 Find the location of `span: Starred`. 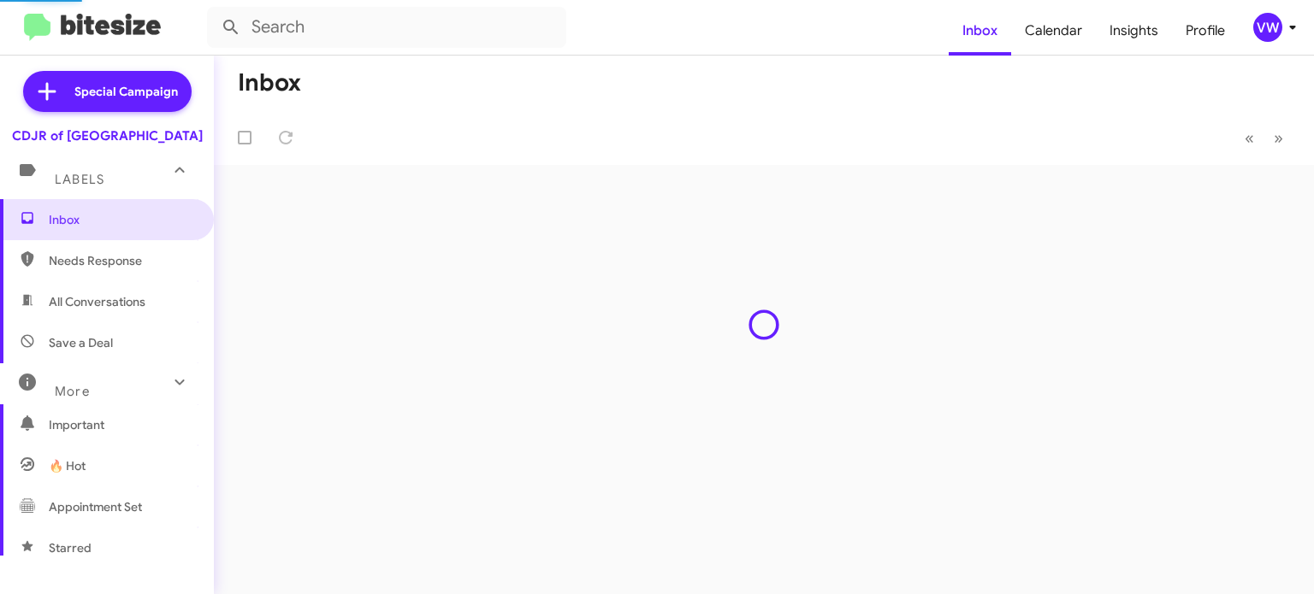

span: Starred is located at coordinates (70, 548).